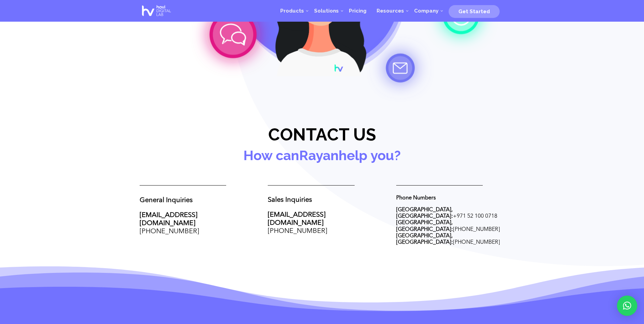 The image size is (644, 324). I want to click on a: Products, so click(292, 11).